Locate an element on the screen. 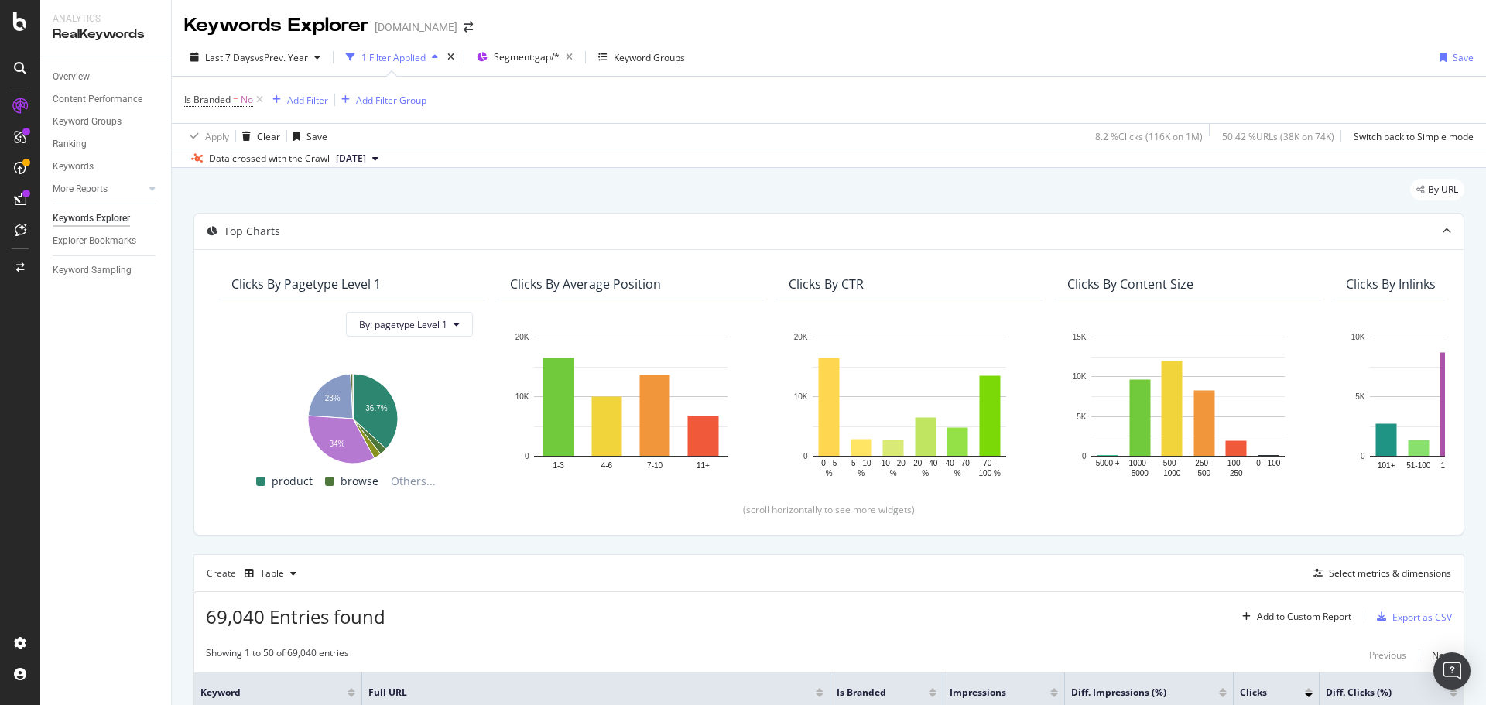  span: Clicks is located at coordinates (1261, 693).